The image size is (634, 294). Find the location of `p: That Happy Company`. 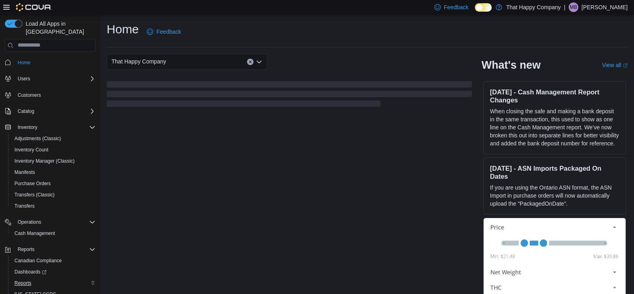

p: That Happy Company is located at coordinates (533, 7).